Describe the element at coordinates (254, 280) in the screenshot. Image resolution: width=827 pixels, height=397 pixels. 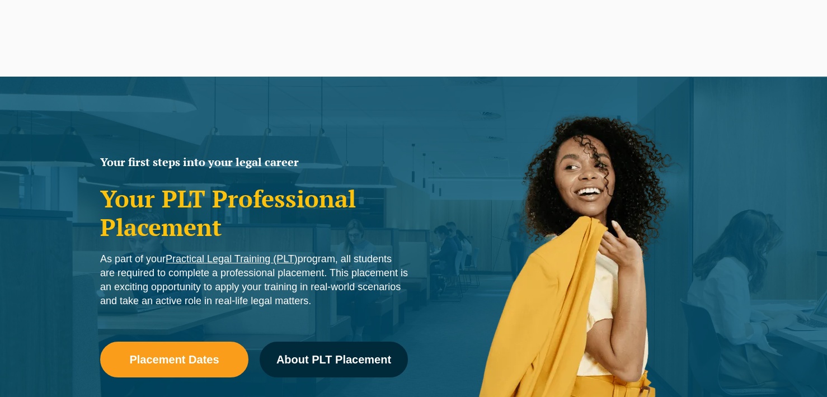
I see `span: As part of your program, all students are required to complete a professional placement. This pla...` at that location.